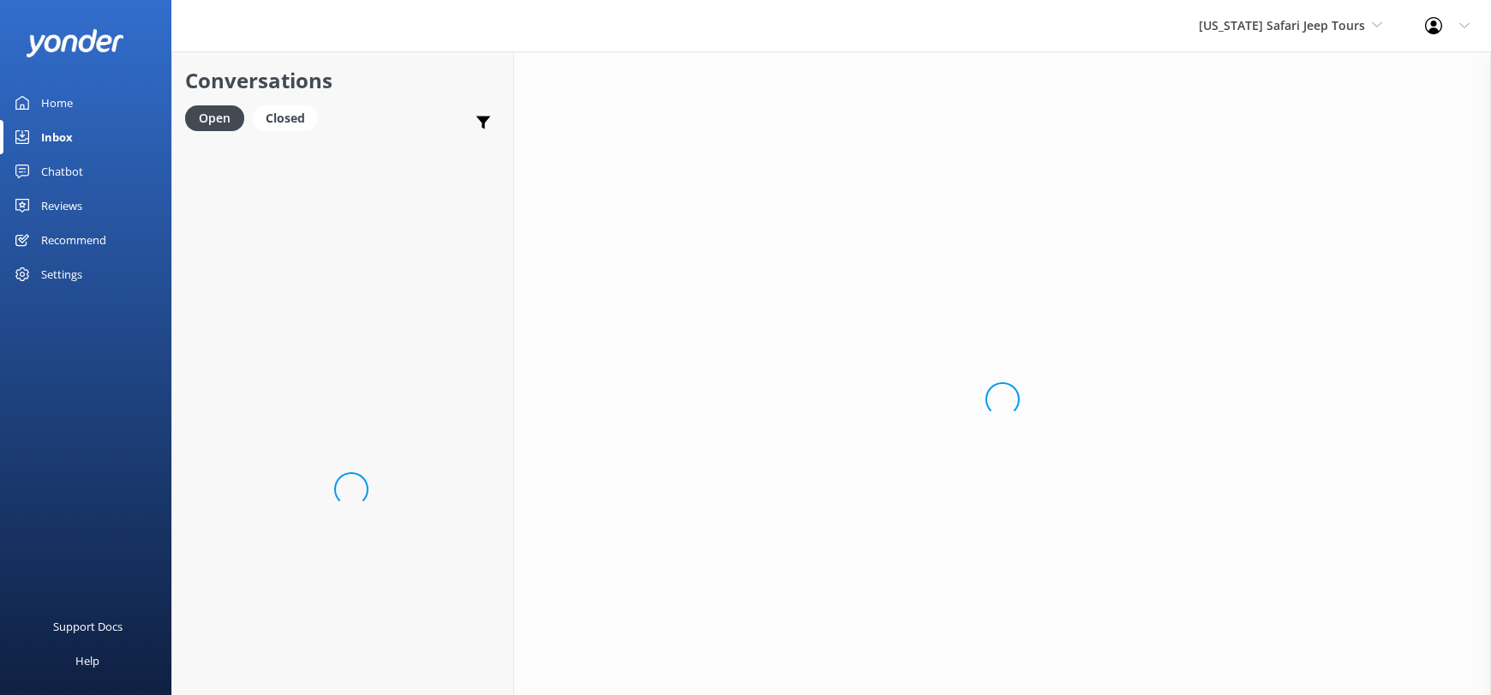  What do you see at coordinates (57, 103) in the screenshot?
I see `div: Home` at bounding box center [57, 103].